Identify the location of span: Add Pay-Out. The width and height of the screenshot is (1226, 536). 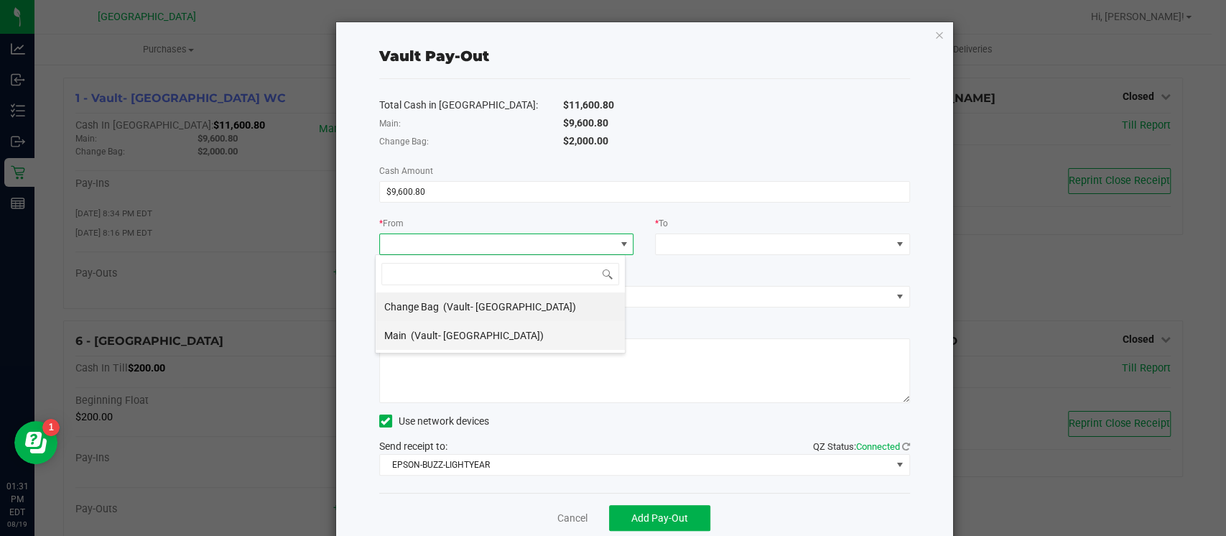
(659, 518).